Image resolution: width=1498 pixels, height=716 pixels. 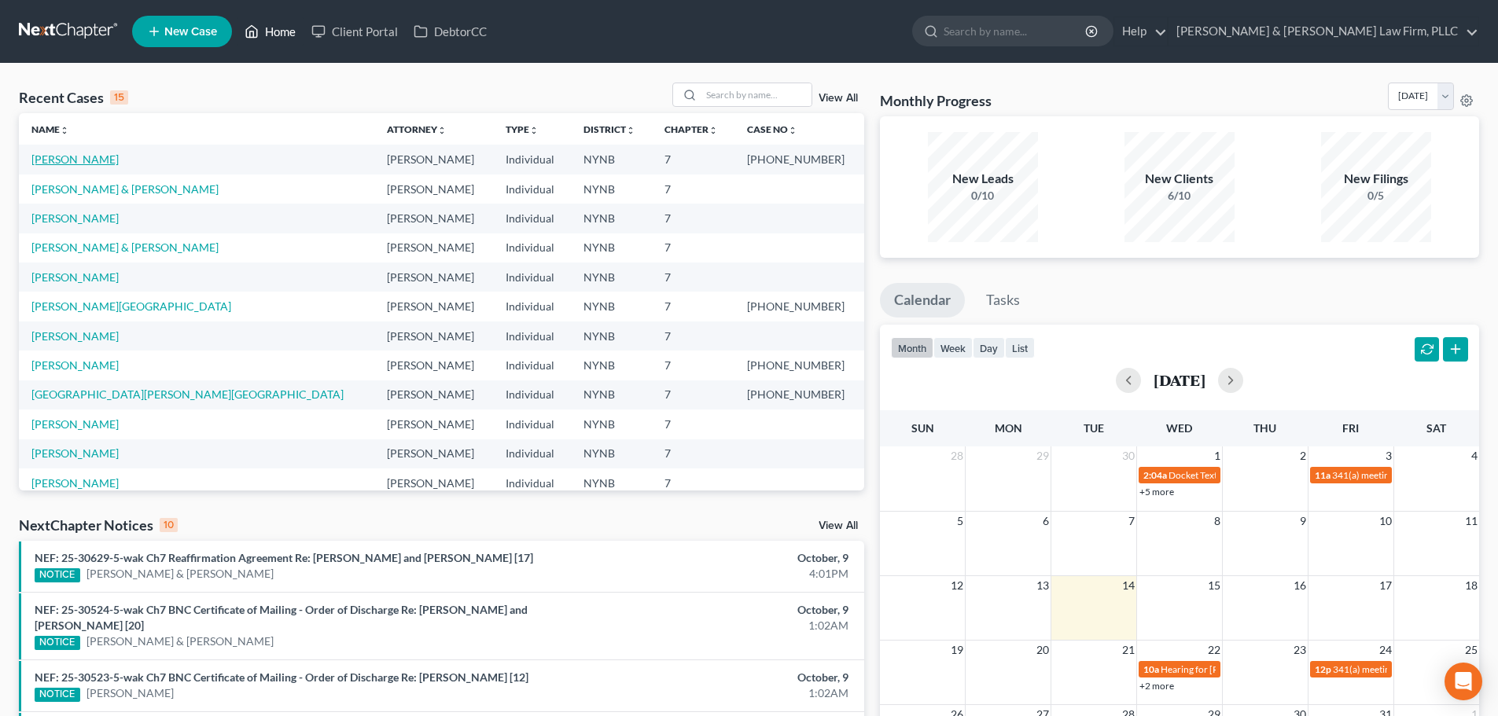 What do you see at coordinates (1151, 669) in the screenshot?
I see `span: 10a` at bounding box center [1151, 669].